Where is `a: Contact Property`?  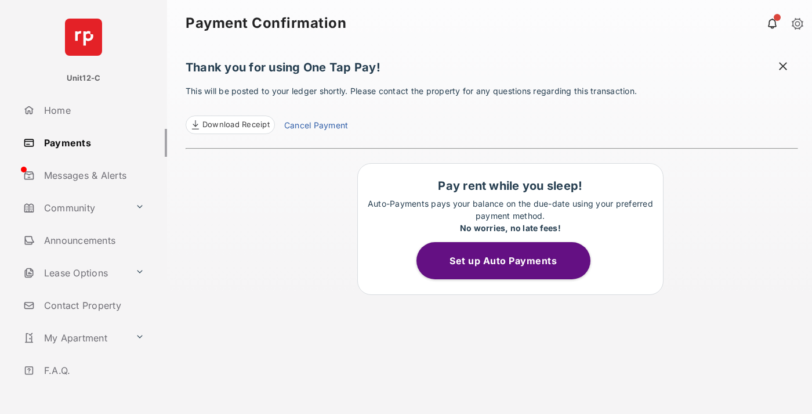
a: Contact Property is located at coordinates (93, 305).